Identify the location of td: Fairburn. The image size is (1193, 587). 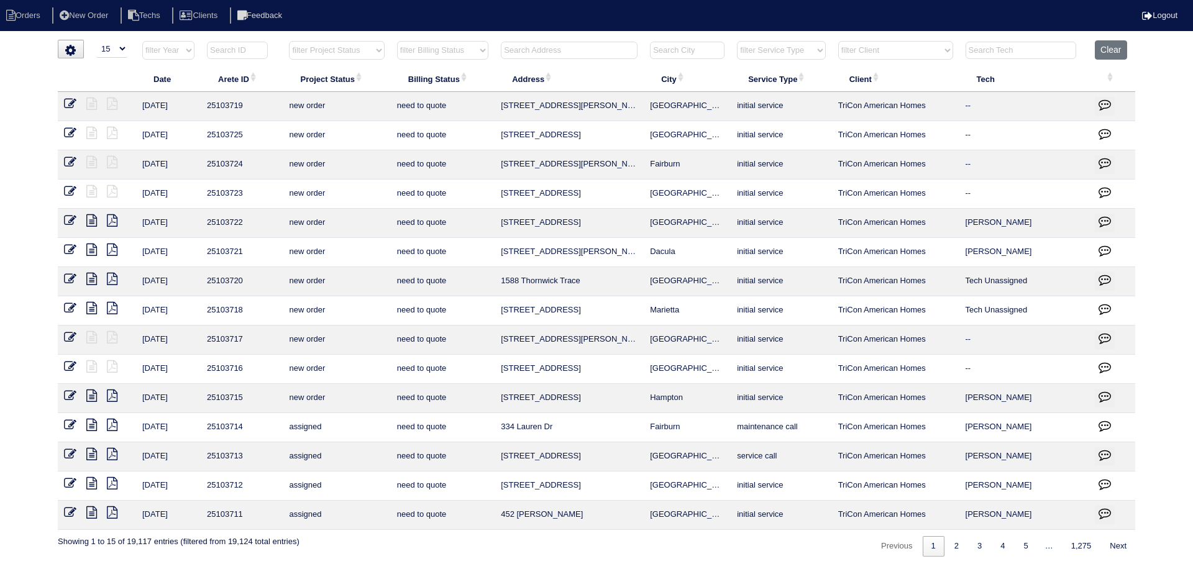
(687, 165).